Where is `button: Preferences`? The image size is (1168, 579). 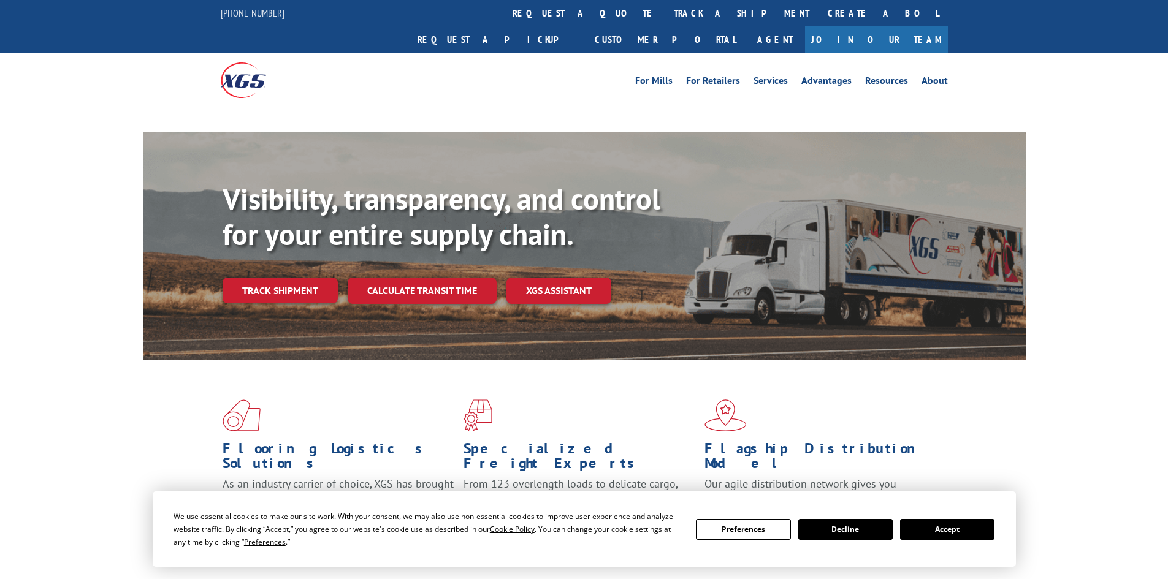 button: Preferences is located at coordinates (743, 530).